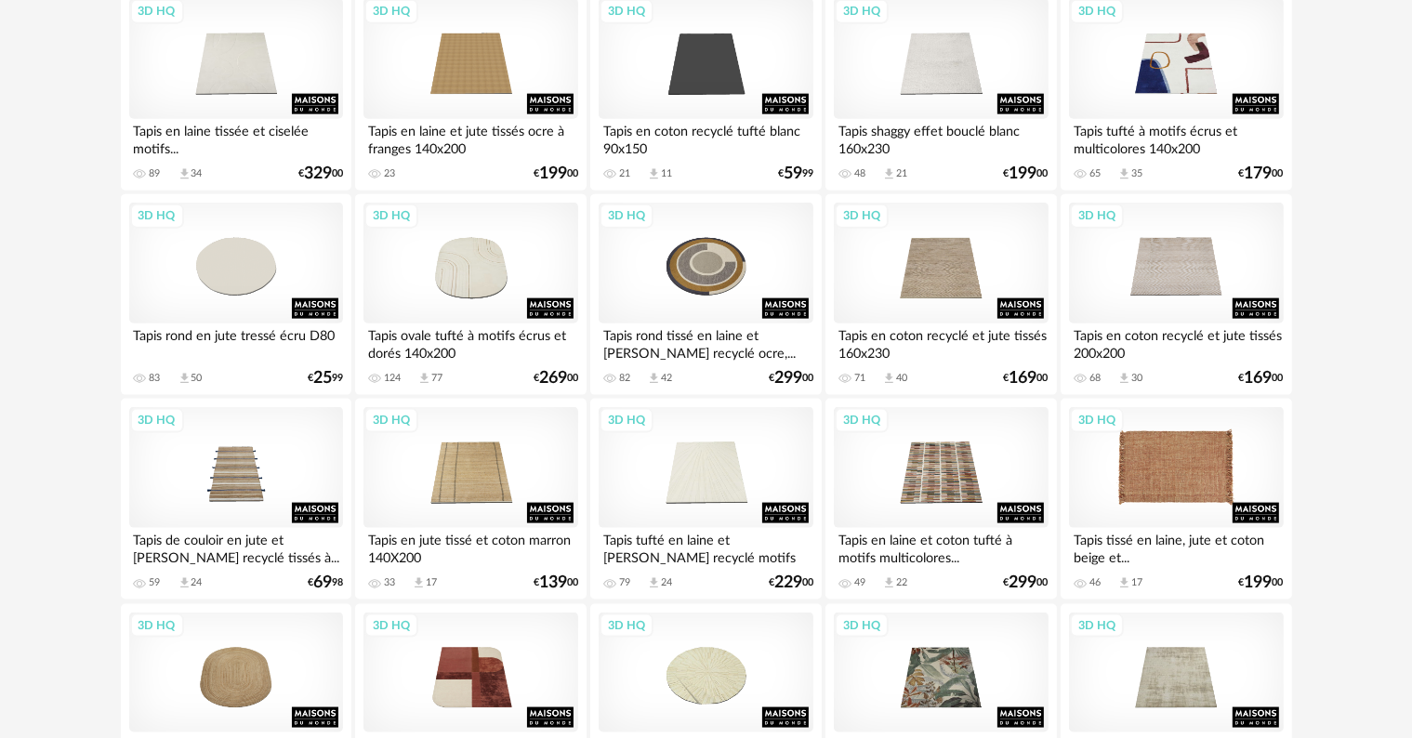 This screenshot has height=738, width=1412. What do you see at coordinates (1095, 378) in the screenshot?
I see `div: 68` at bounding box center [1095, 378].